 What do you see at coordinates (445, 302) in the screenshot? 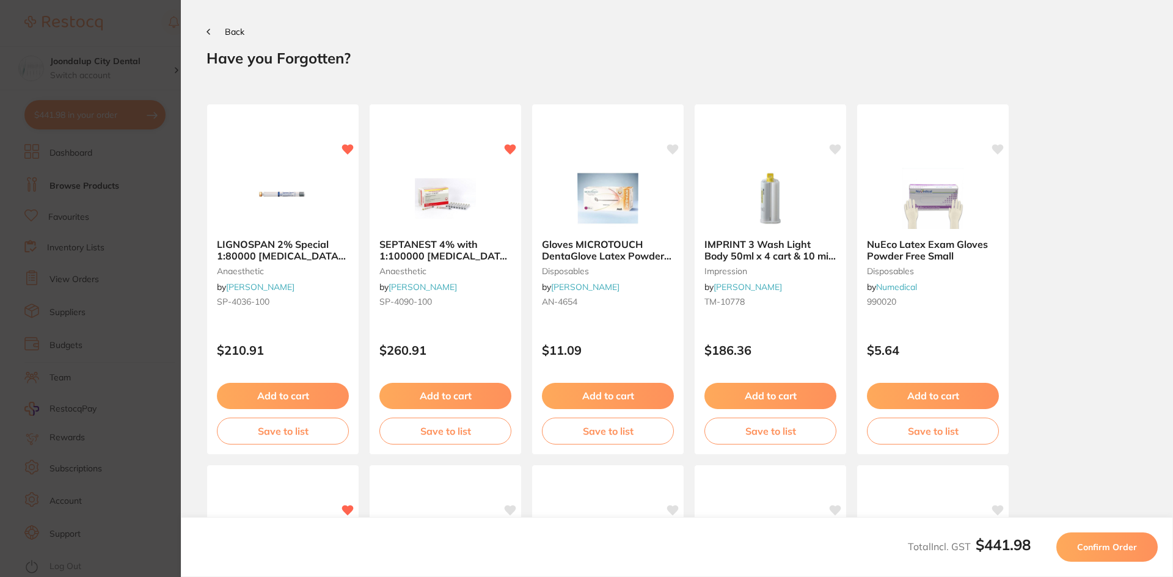
I see `small: SP-4090-100` at bounding box center [445, 302].